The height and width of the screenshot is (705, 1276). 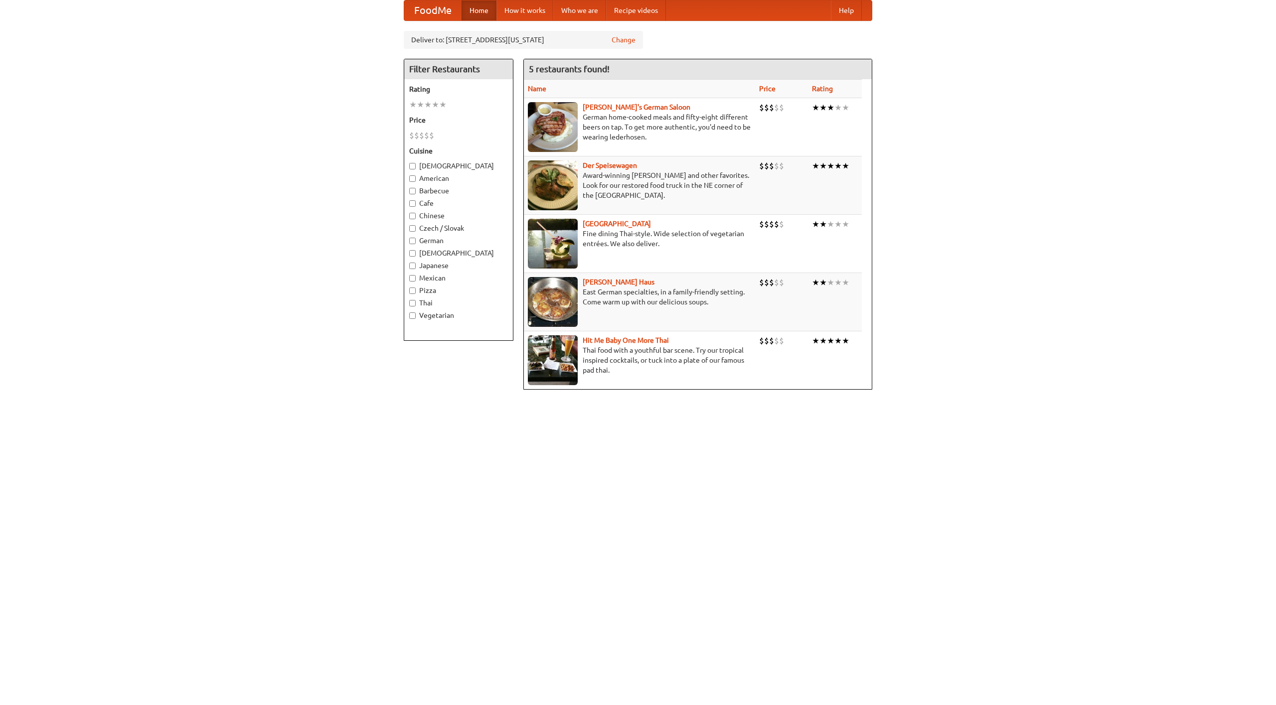 I want to click on h5: Rating, so click(x=458, y=89).